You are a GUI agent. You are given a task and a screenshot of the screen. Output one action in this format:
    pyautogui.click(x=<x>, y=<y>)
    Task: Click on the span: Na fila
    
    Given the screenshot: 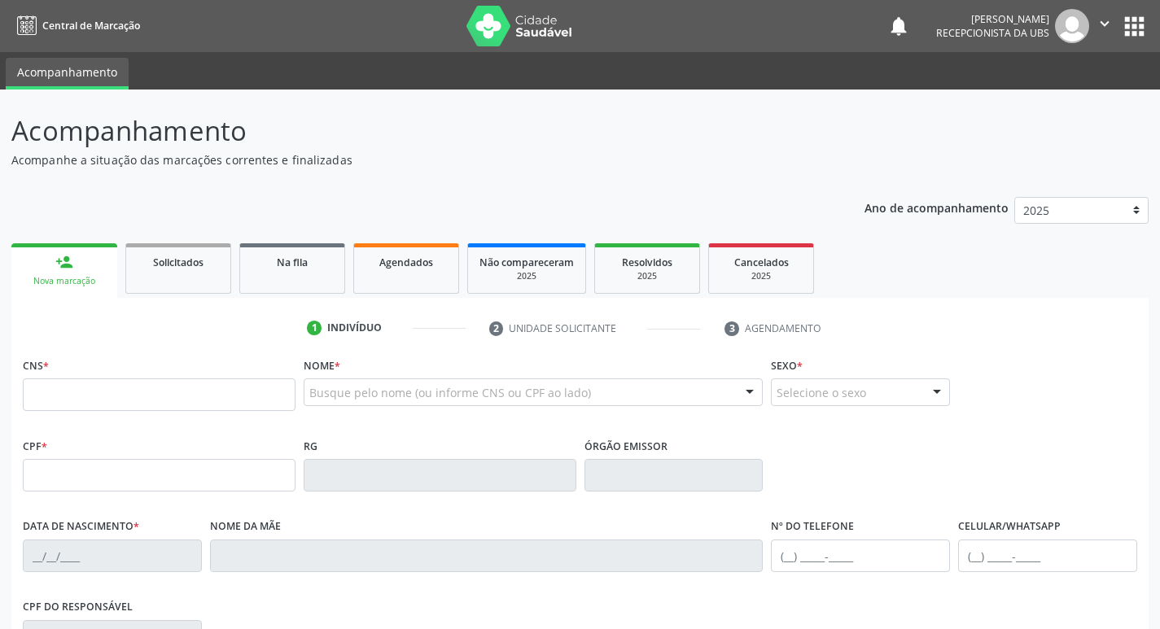 What is the action you would take?
    pyautogui.click(x=292, y=262)
    